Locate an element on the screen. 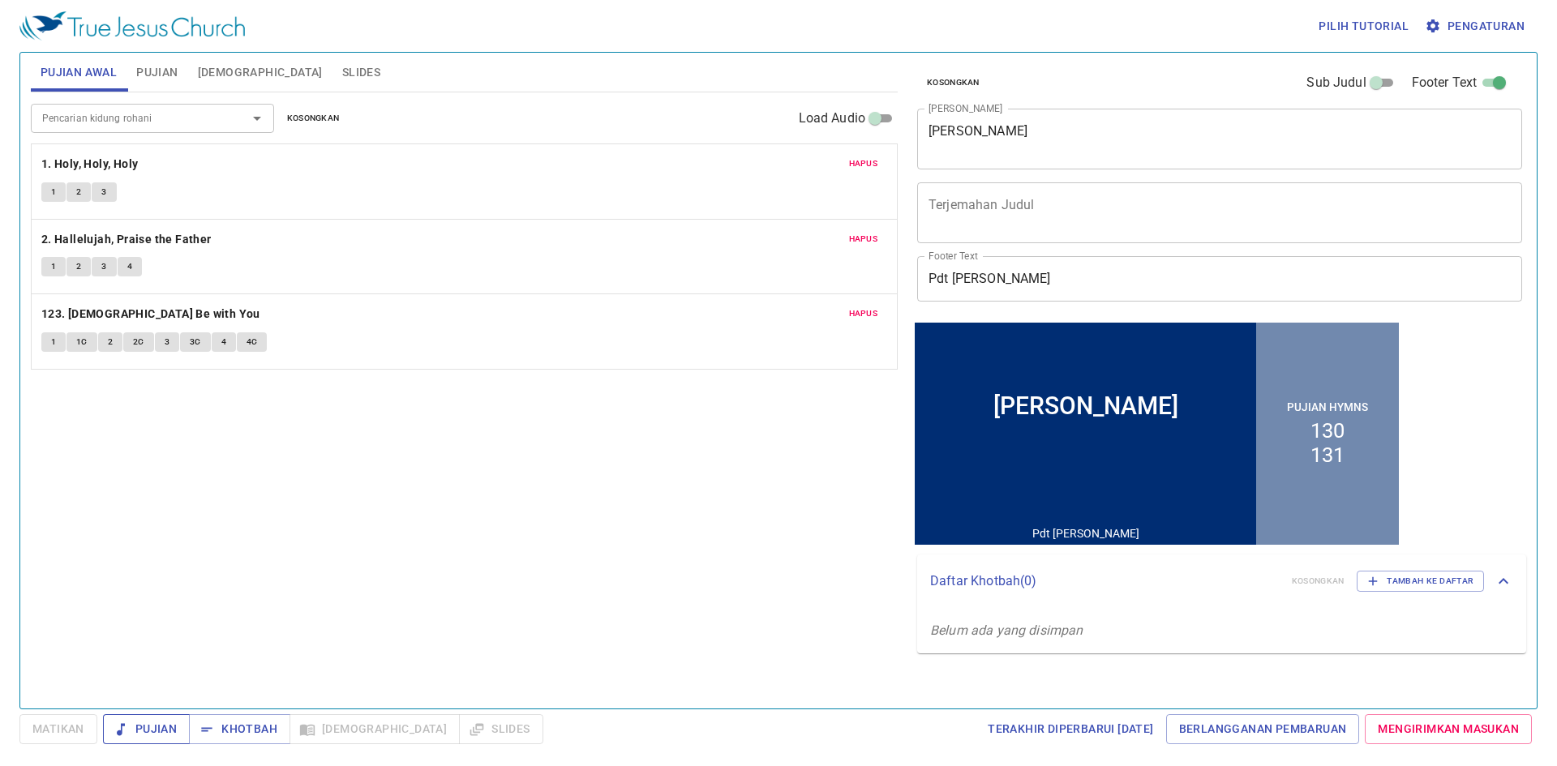  span: 1C is located at coordinates (82, 342).